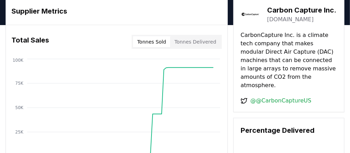  Describe the element at coordinates (195, 42) in the screenshot. I see `button: Tonnes Delivered` at that location.